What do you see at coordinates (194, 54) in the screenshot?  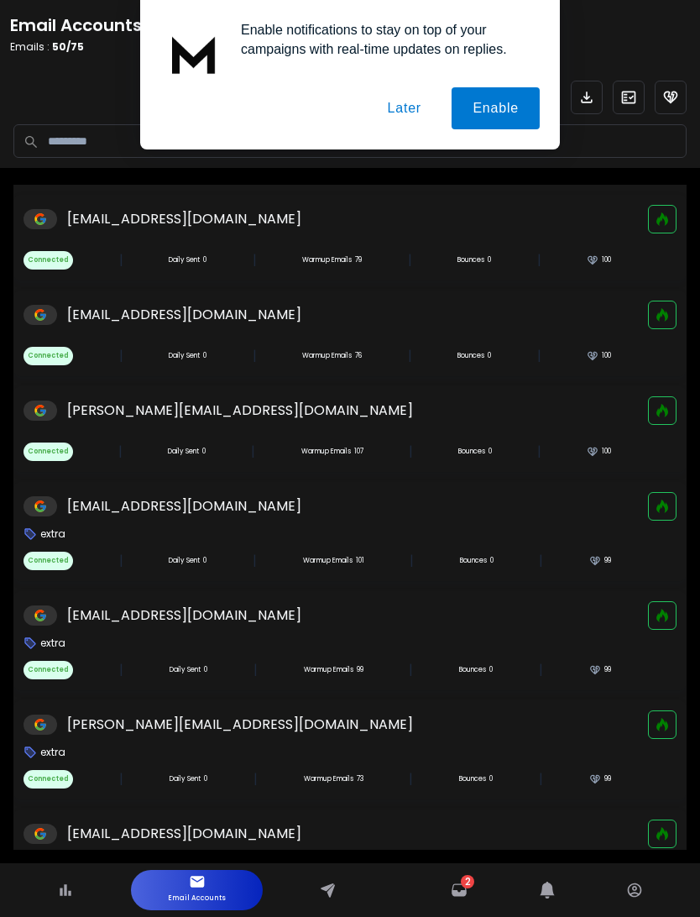 I see `img: notification icon` at bounding box center [194, 54].